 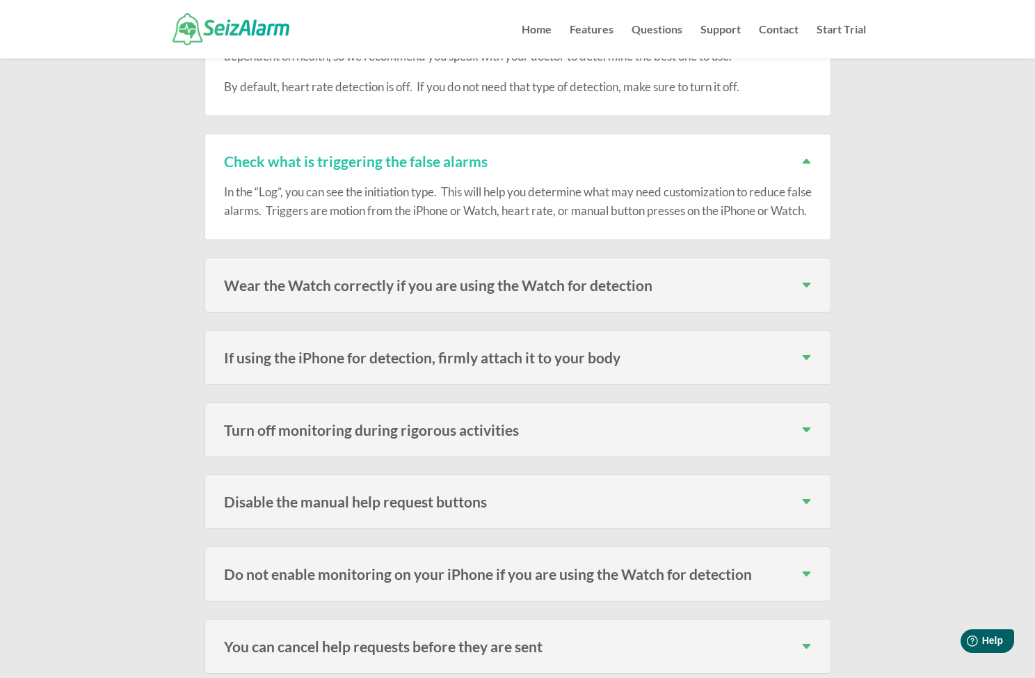 What do you see at coordinates (721, 41) in the screenshot?
I see `a: Support` at bounding box center [721, 41].